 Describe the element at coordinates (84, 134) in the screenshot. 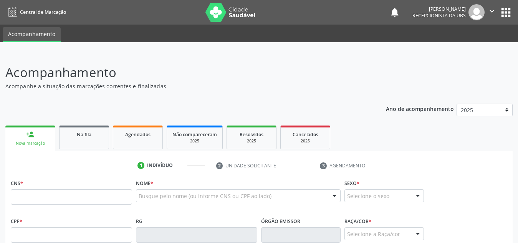

I see `span: Na fila` at that location.